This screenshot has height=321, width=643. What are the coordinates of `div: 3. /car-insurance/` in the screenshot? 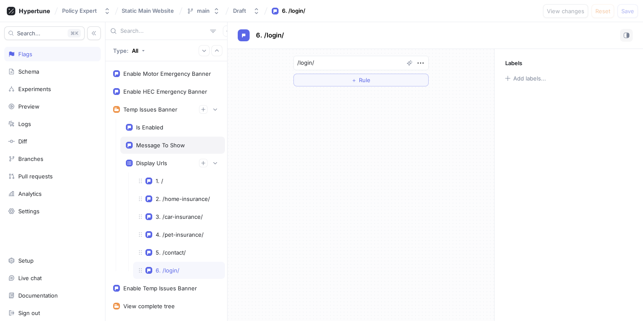 It's located at (179, 216).